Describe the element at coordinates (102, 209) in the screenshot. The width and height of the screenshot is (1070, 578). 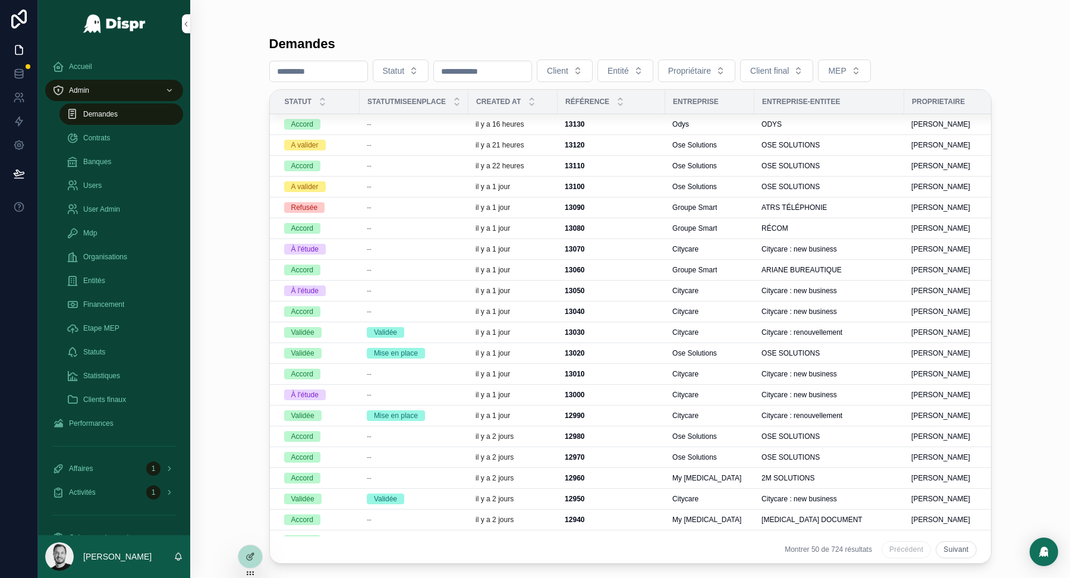
I see `span: User Admin` at that location.